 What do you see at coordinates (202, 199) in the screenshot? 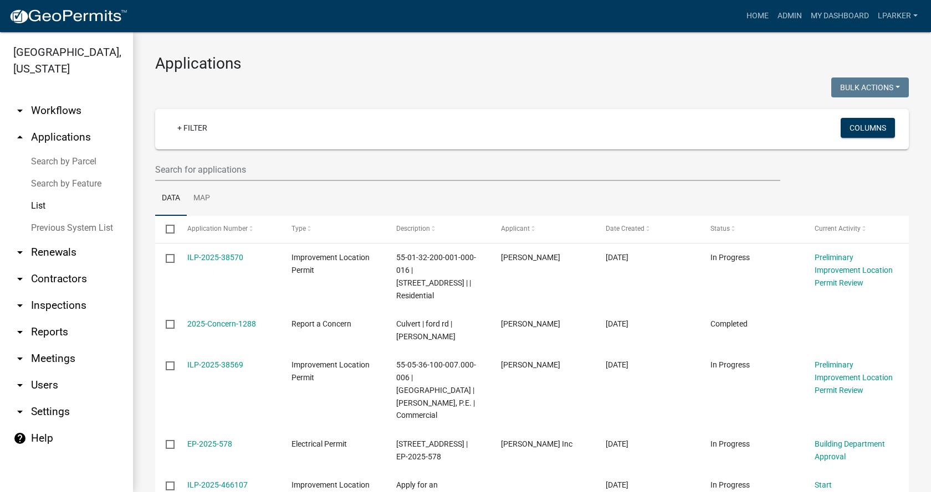
I see `a: Map` at bounding box center [202, 199].